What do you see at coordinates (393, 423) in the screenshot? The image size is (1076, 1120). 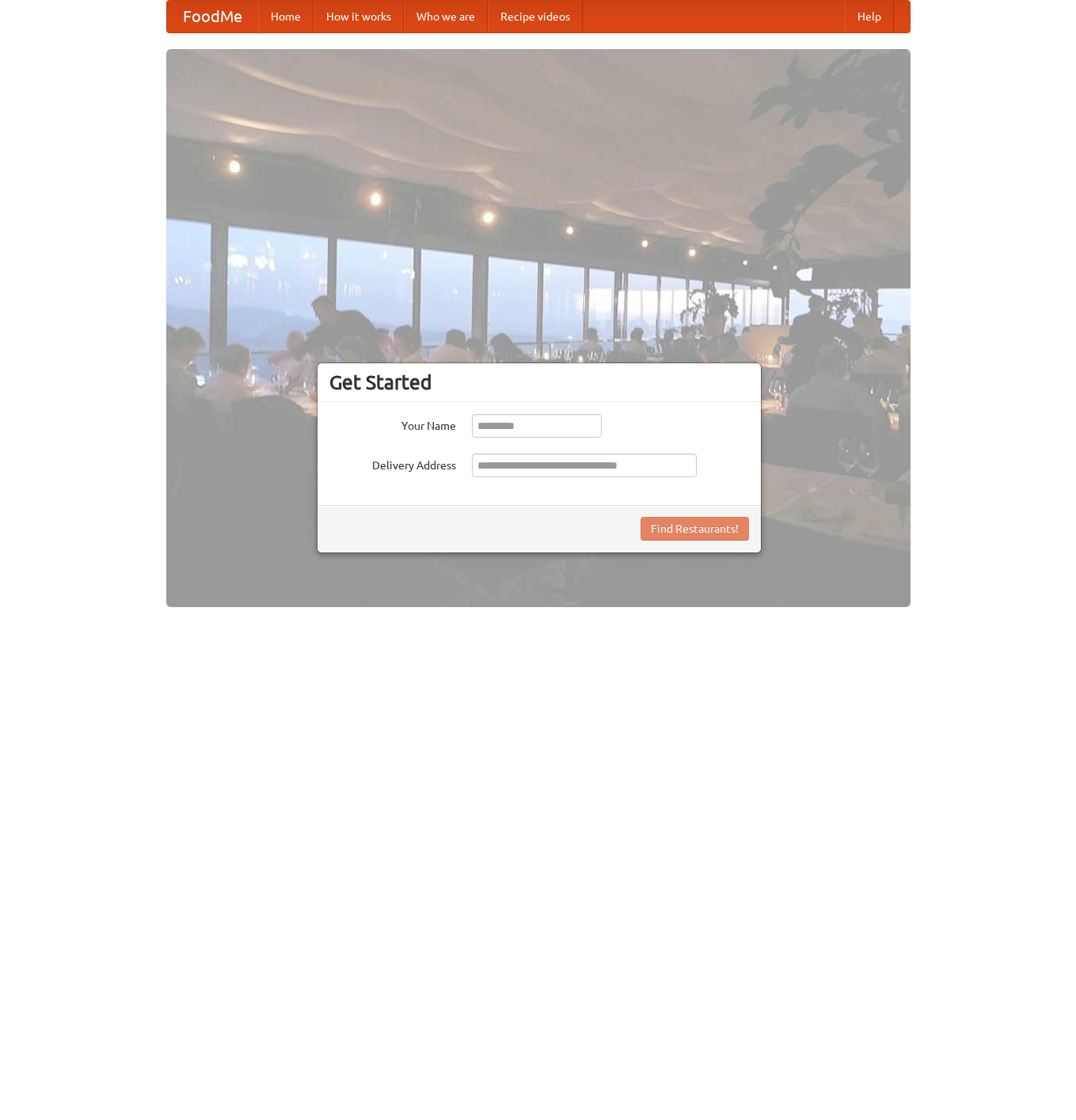 I see `label: Your Name` at bounding box center [393, 423].